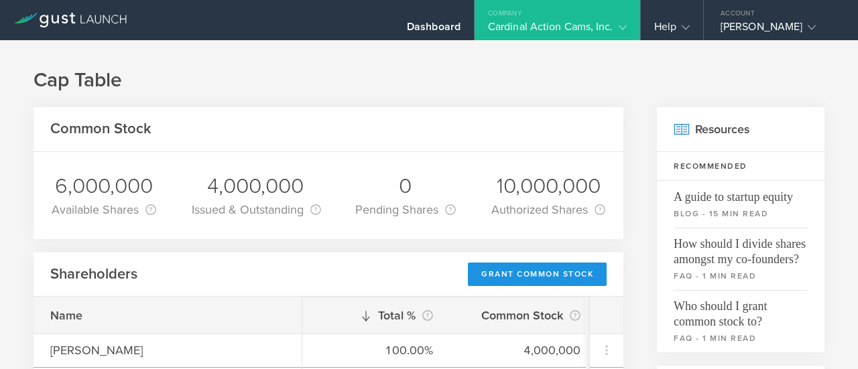  I want to click on div: 100.00%, so click(376, 351).